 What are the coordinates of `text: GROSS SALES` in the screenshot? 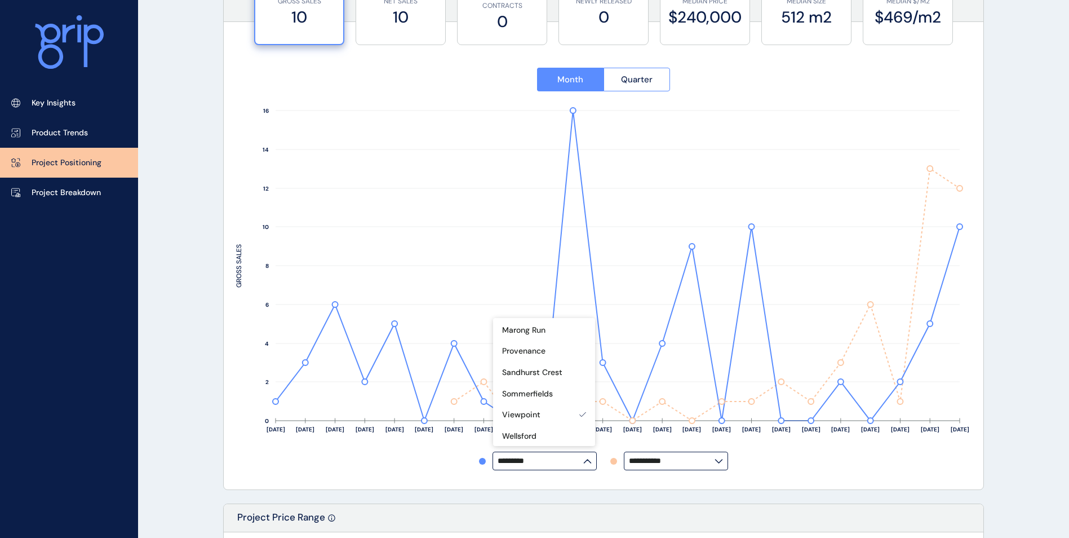 It's located at (239, 265).